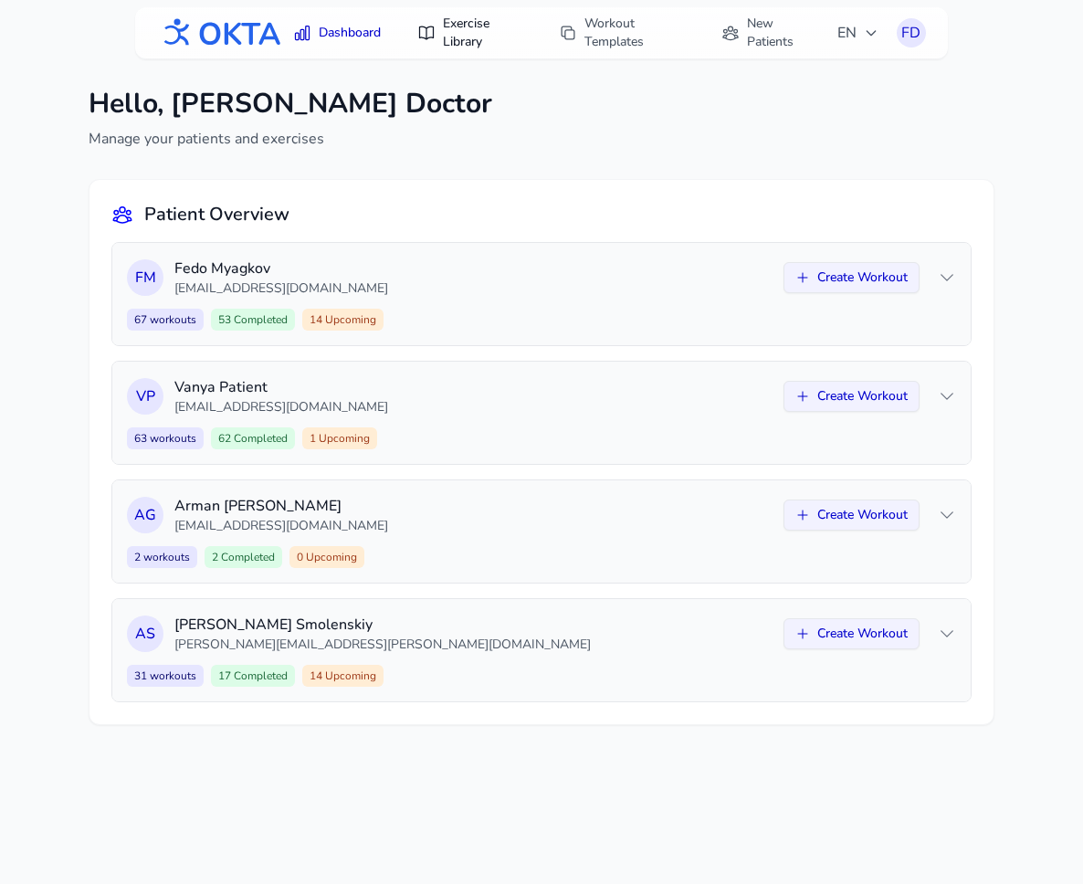 Image resolution: width=1083 pixels, height=884 pixels. What do you see at coordinates (145, 278) in the screenshot?
I see `span: F M` at bounding box center [145, 278].